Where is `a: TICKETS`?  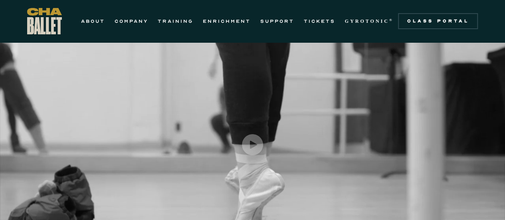 a: TICKETS is located at coordinates (319, 21).